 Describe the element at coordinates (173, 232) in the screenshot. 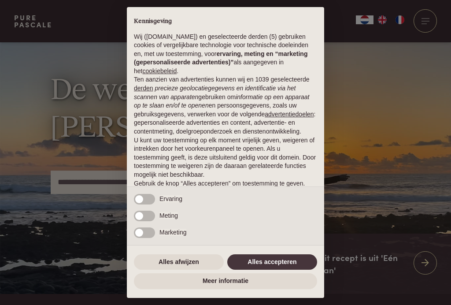

I see `span: Marketing` at that location.